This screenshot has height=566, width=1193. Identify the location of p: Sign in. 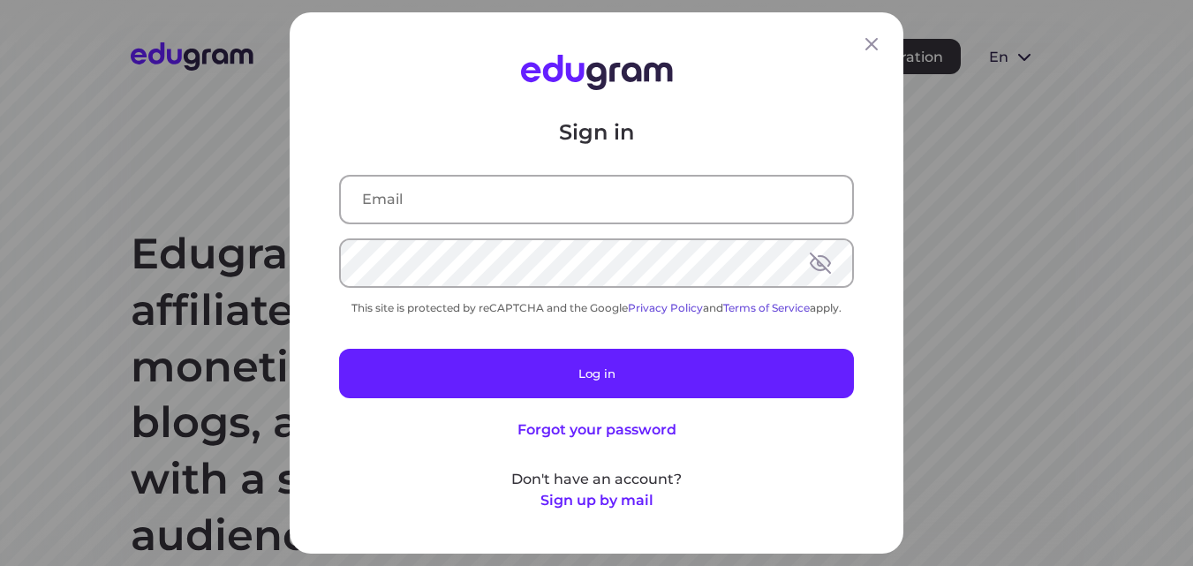
(596, 132).